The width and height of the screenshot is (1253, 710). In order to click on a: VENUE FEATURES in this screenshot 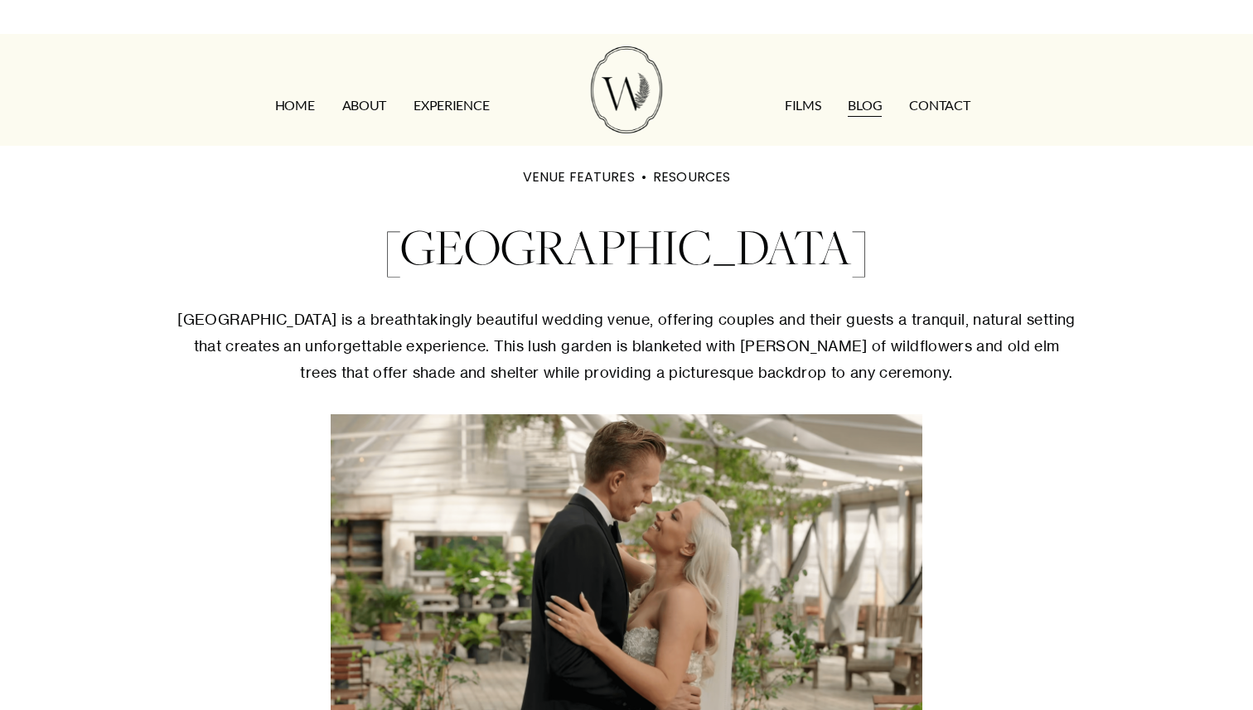, I will do `click(578, 177)`.